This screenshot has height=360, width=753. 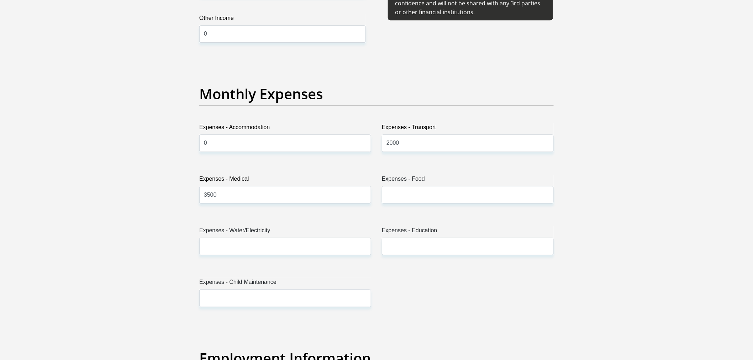 What do you see at coordinates (468, 143) in the screenshot?
I see `input: Expenses - Transport` at bounding box center [468, 143].